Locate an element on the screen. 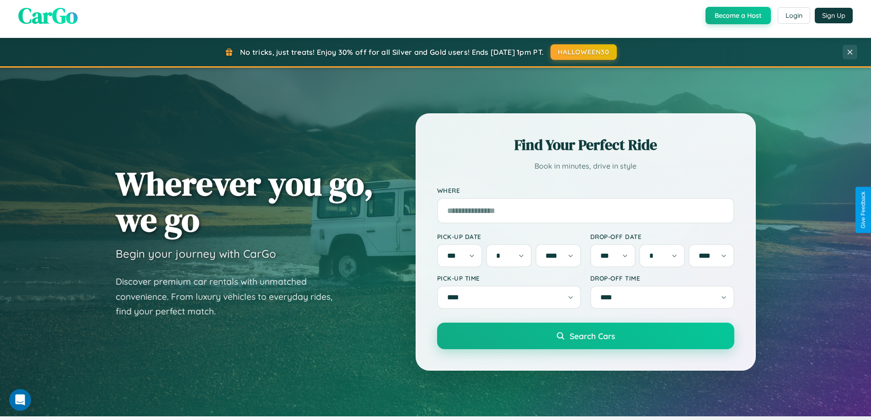  span: Search Cars is located at coordinates (592, 336).